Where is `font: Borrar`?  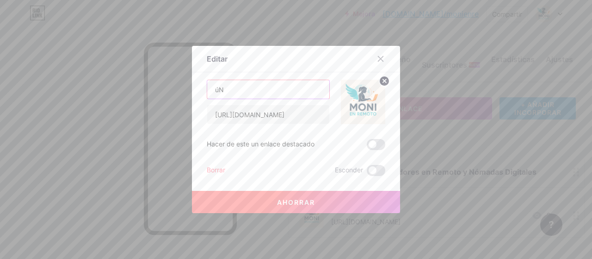
font: Borrar is located at coordinates (216, 169).